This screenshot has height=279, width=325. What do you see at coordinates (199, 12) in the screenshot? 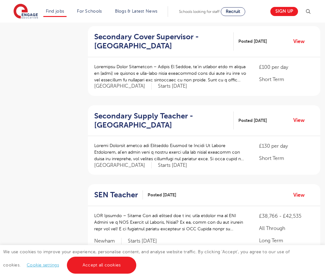
I see `span: Schools looking for staff` at bounding box center [199, 12].